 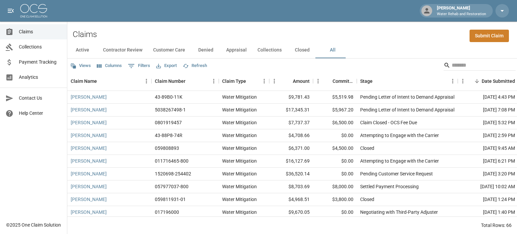 What do you see at coordinates (291, 212) in the screenshot?
I see `div: $9,670.05` at bounding box center [291, 212].